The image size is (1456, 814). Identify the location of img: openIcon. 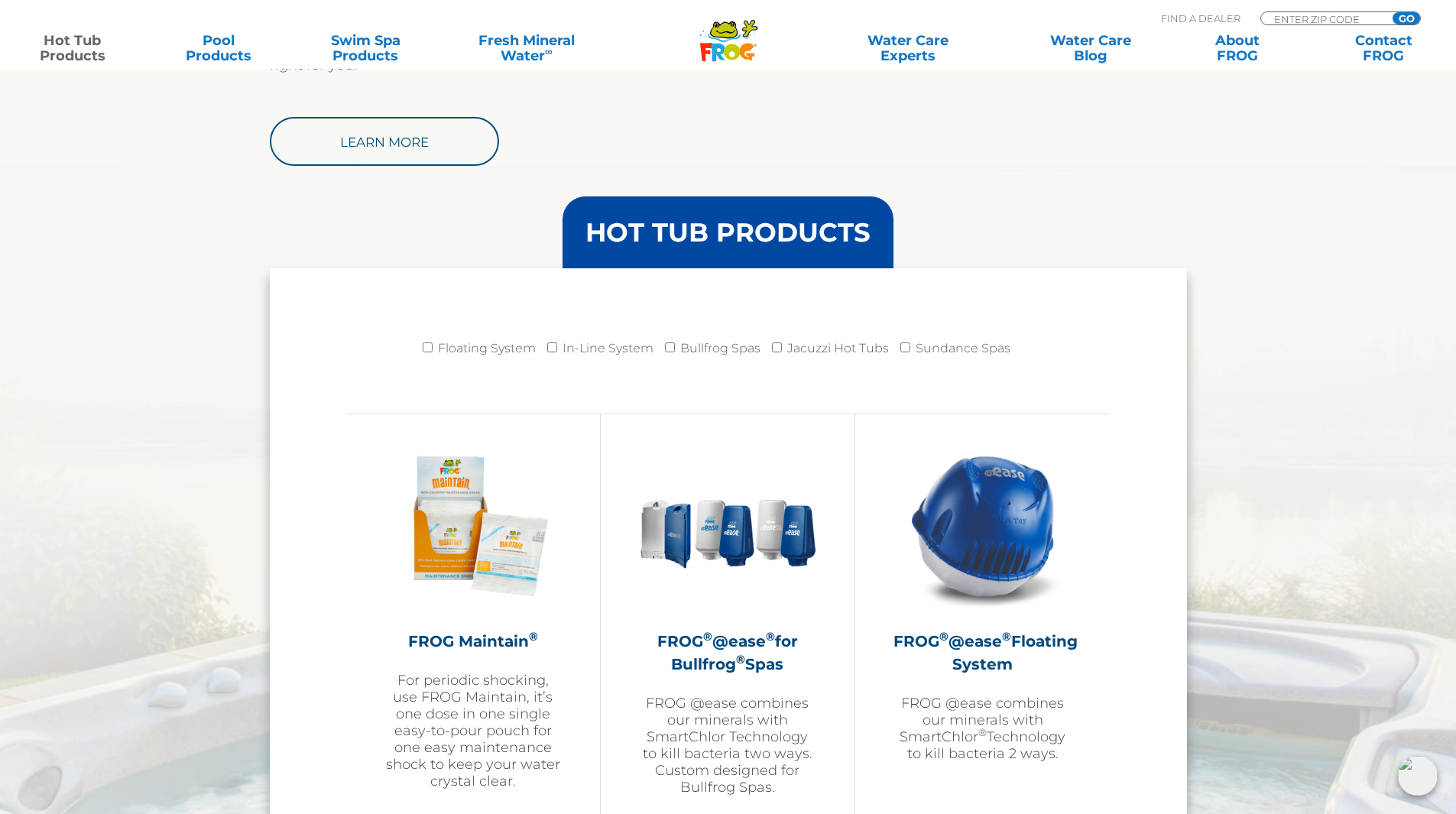
(1418, 776).